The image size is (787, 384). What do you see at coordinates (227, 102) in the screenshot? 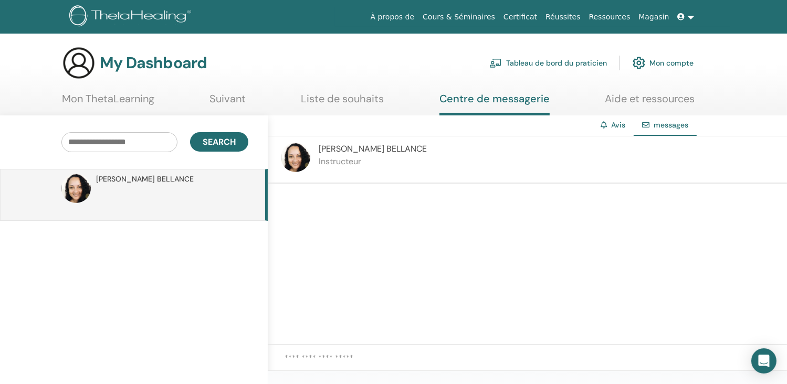
I see `a: Suivant` at bounding box center [227, 102].